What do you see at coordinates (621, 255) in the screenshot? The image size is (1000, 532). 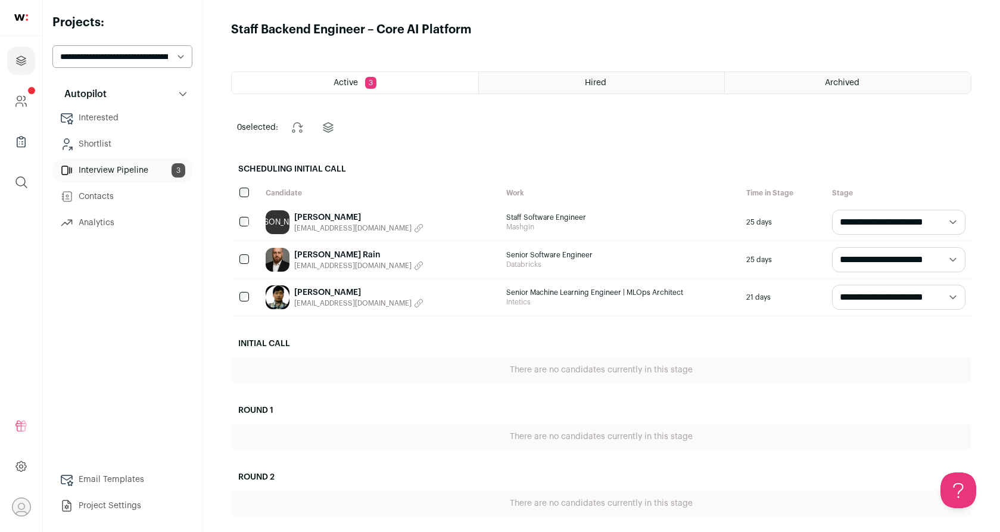 I see `span: Senior Software Engineer` at bounding box center [621, 255].